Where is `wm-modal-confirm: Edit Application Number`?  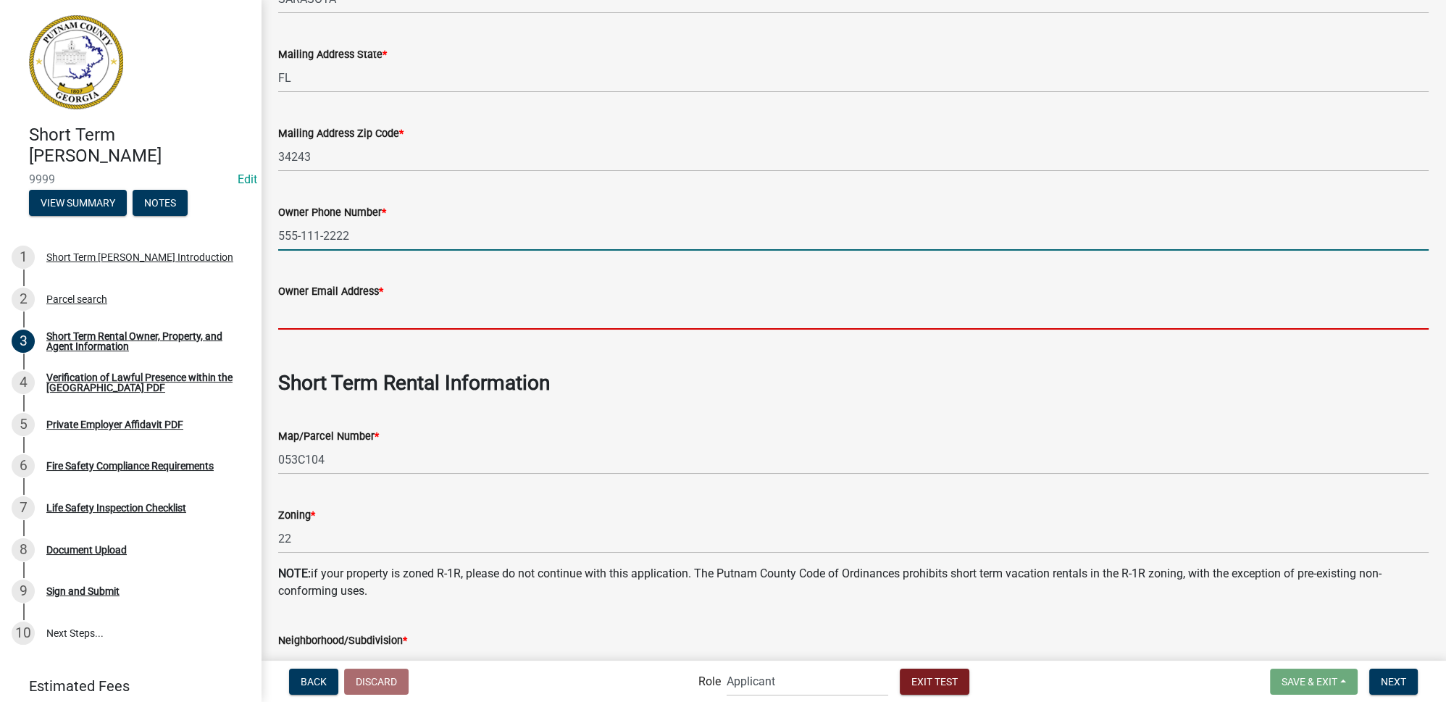 wm-modal-confirm: Edit Application Number is located at coordinates (247, 179).